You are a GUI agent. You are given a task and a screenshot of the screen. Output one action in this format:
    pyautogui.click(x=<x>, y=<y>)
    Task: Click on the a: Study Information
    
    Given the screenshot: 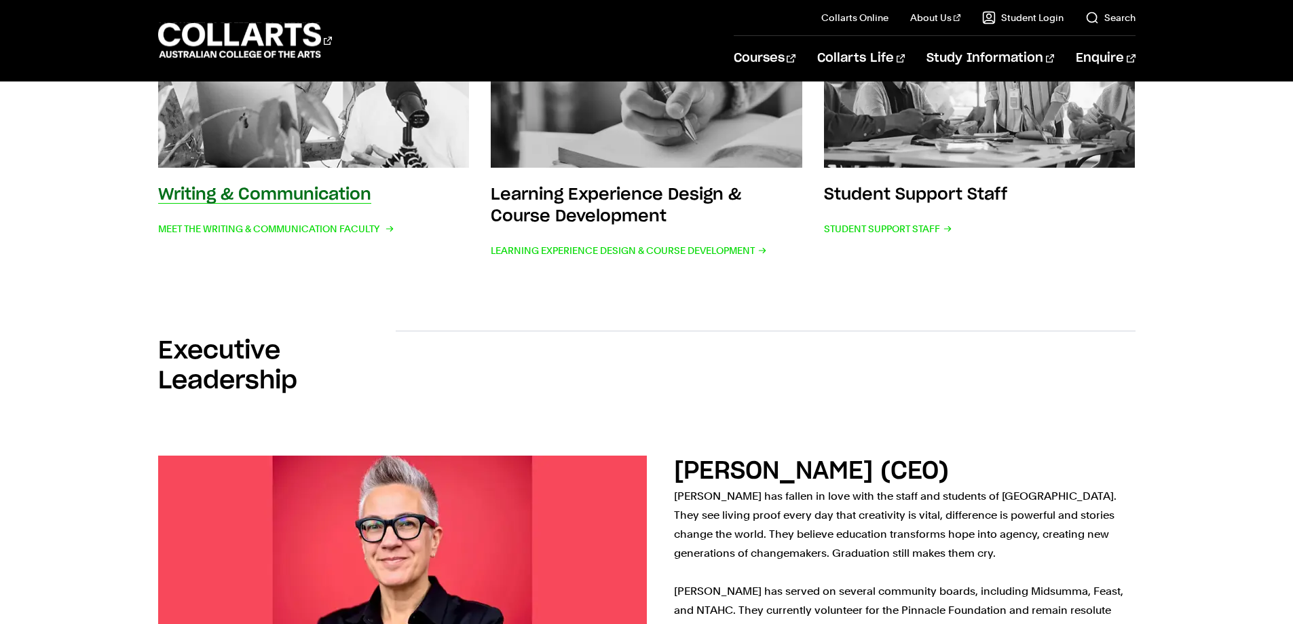 What is the action you would take?
    pyautogui.click(x=990, y=58)
    